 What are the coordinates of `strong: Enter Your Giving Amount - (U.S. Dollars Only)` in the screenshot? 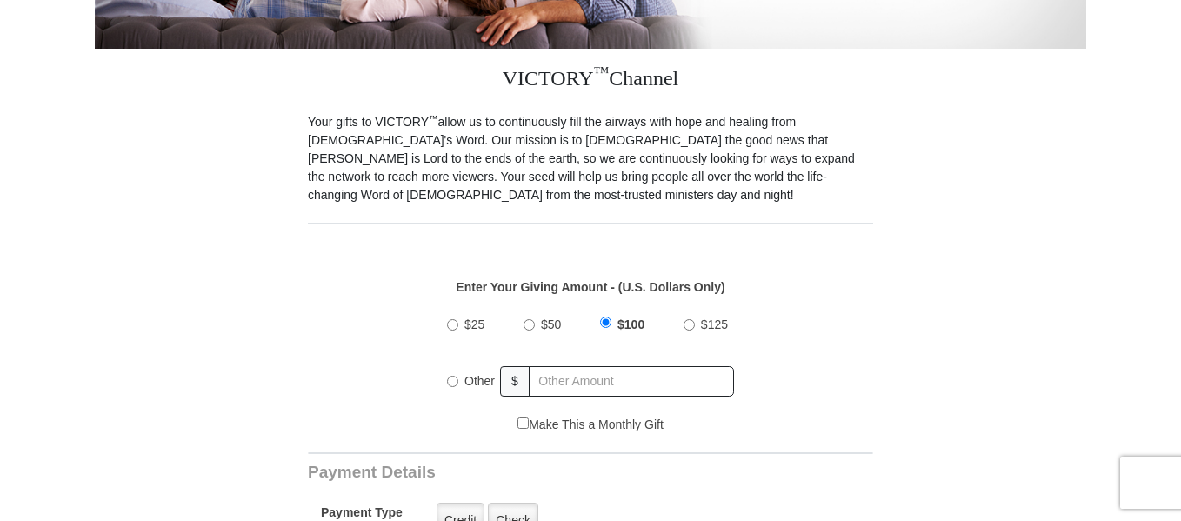 It's located at (590, 287).